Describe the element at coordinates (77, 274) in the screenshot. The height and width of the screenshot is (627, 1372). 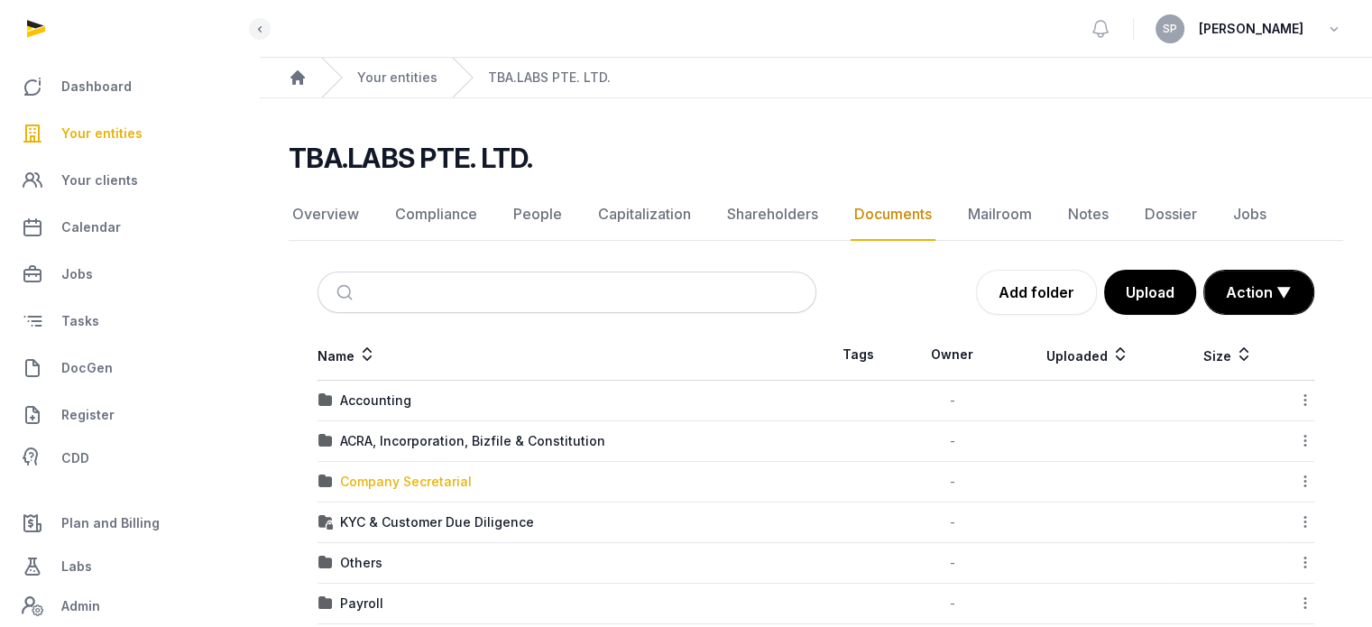
I see `span: Jobs` at that location.